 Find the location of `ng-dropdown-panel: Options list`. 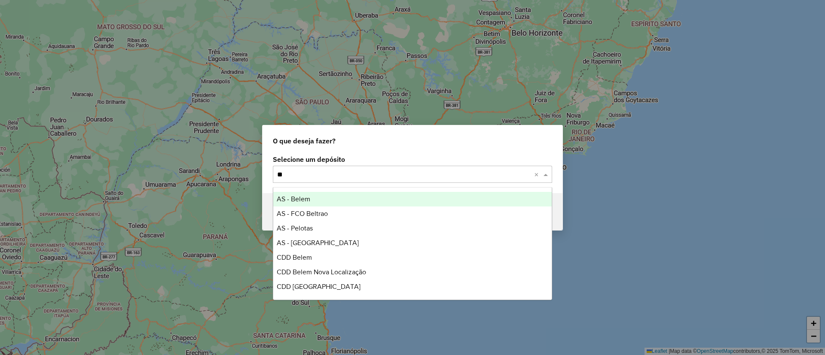

ng-dropdown-panel: Options list is located at coordinates (412, 244).